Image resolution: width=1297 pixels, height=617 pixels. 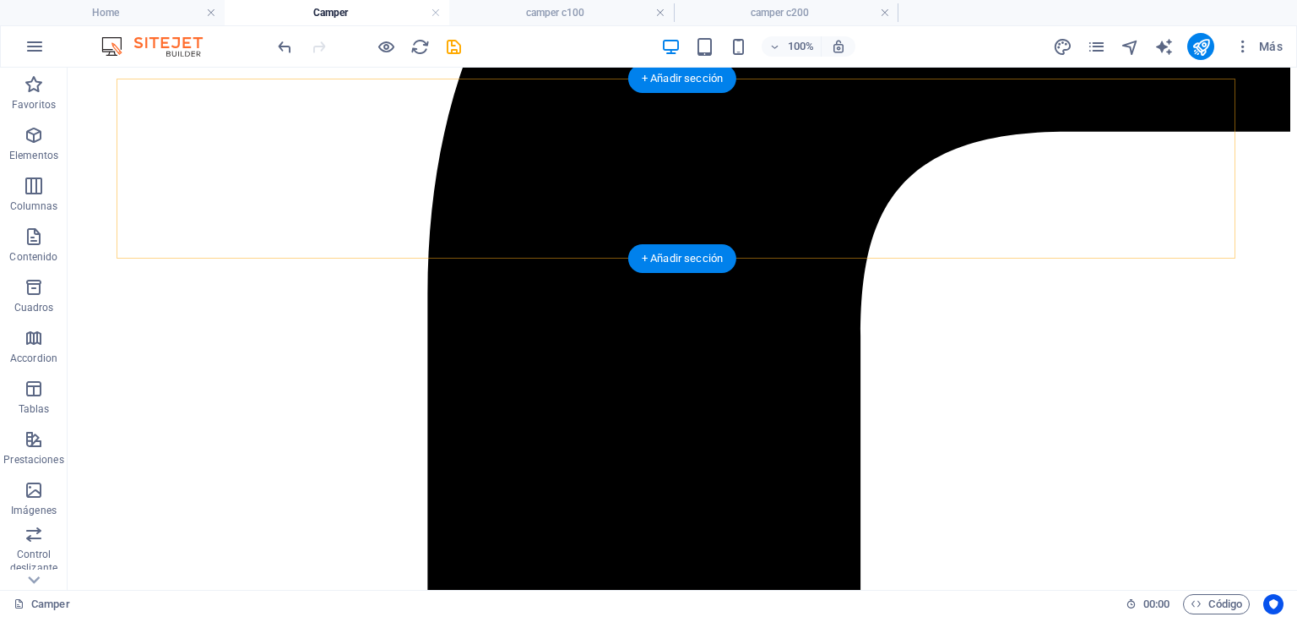 What do you see at coordinates (791, 46) in the screenshot?
I see `button: 100%` at bounding box center [791, 46].